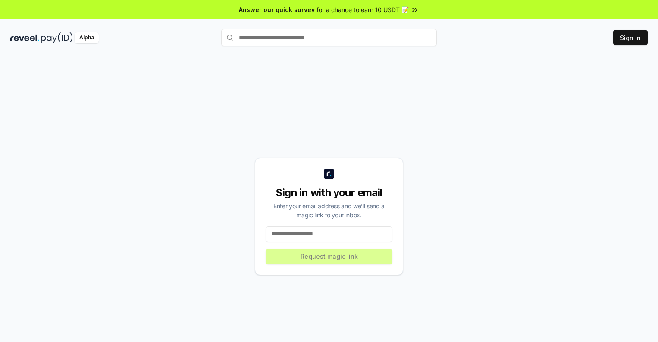  I want to click on div: Enter your email address and we’ll send a magic link to your inbox., so click(329, 210).